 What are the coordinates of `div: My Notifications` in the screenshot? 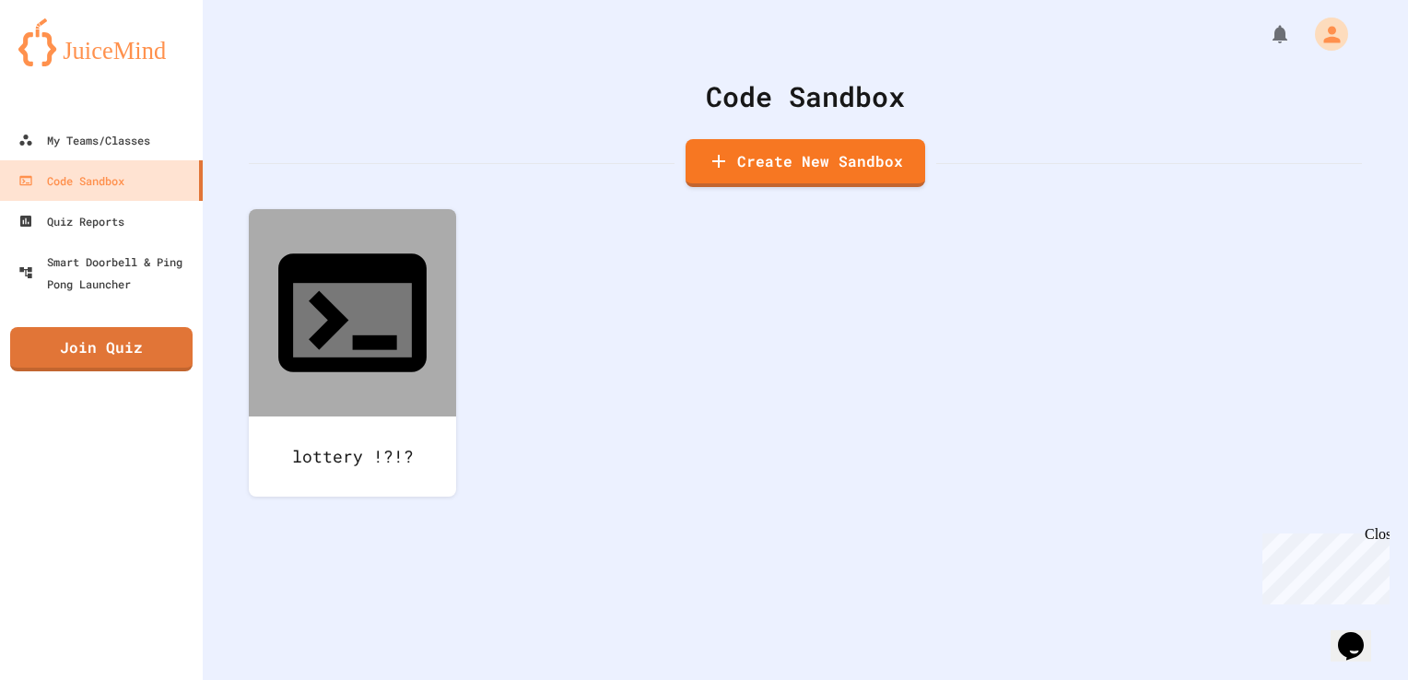 It's located at (1265, 34).